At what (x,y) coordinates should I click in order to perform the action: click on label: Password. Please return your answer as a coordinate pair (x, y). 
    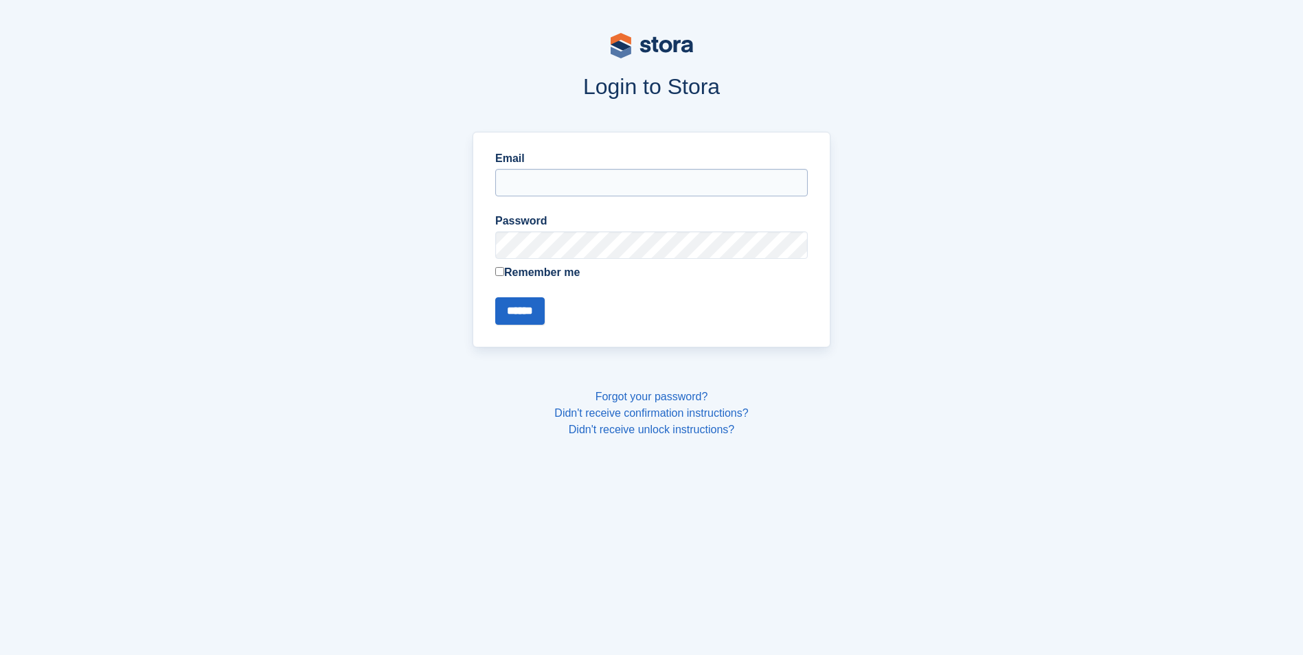
    Looking at the image, I should click on (651, 221).